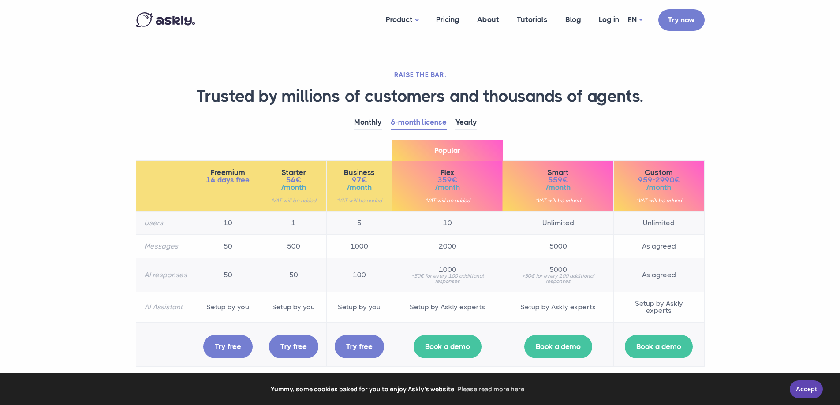  What do you see at coordinates (294, 172) in the screenshot?
I see `span: Starter` at bounding box center [294, 172].